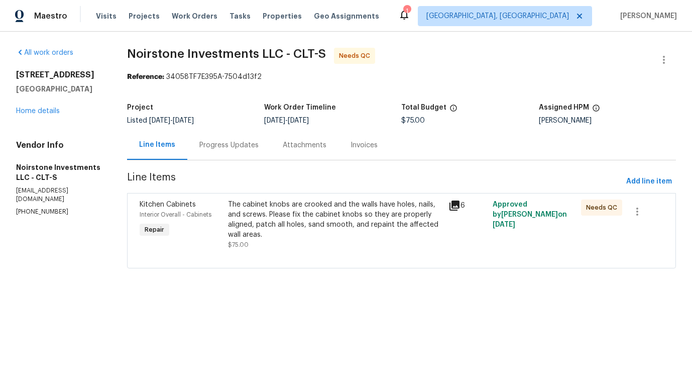 This screenshot has width=692, height=379. I want to click on span: Work Orders, so click(194, 16).